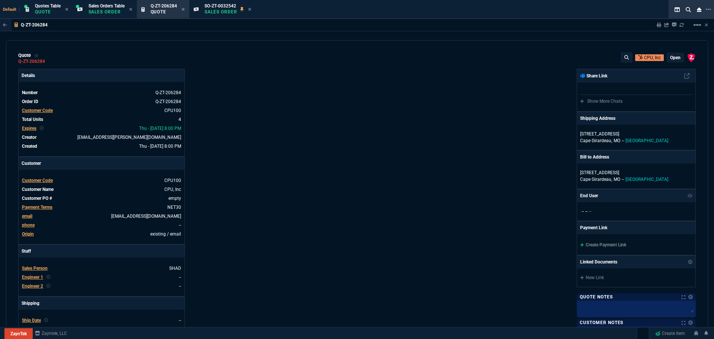 The image size is (714, 339). I want to click on span: See Marketplace Order, so click(168, 93).